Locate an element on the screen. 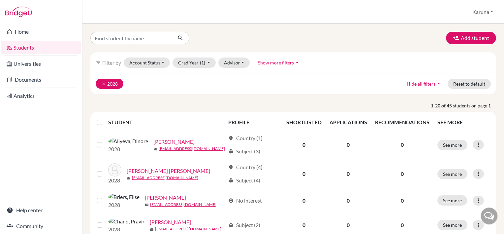 This screenshot has width=504, height=234. i: filter_list is located at coordinates (98, 62).